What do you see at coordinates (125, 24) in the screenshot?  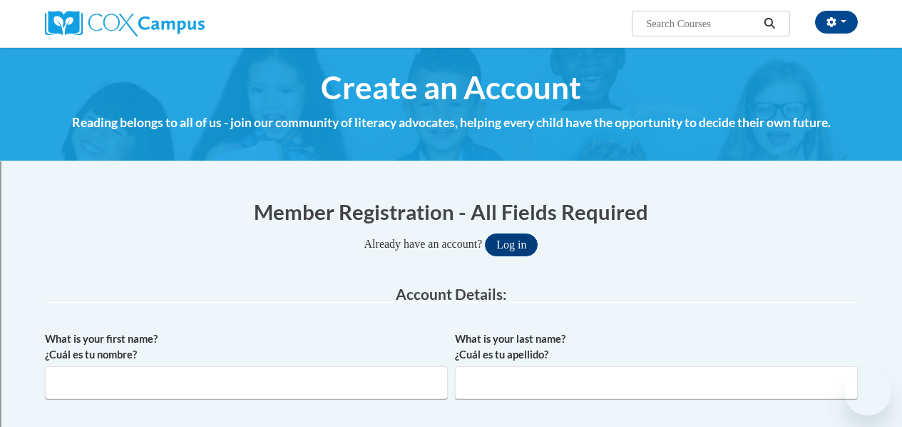 I see `a: Cox Campus` at bounding box center [125, 24].